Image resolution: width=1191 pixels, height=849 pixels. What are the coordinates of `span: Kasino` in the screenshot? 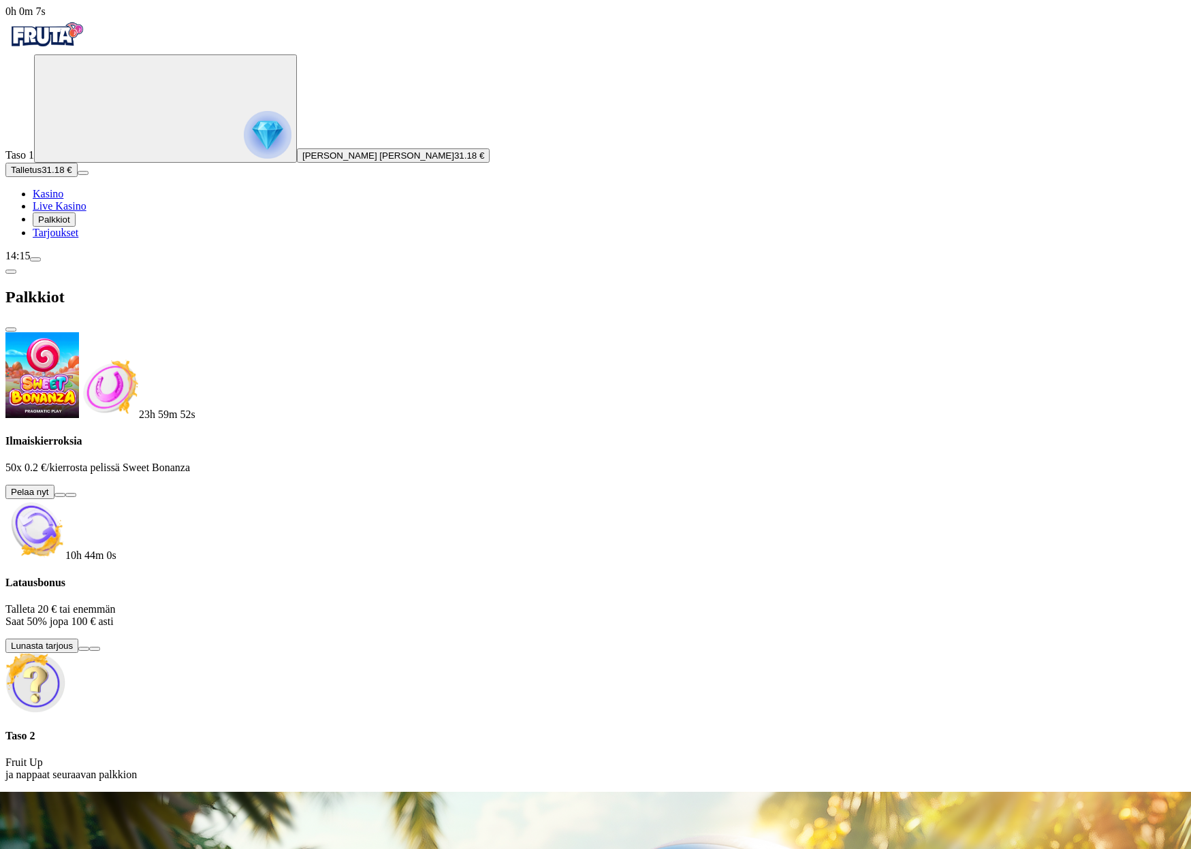 It's located at (48, 193).